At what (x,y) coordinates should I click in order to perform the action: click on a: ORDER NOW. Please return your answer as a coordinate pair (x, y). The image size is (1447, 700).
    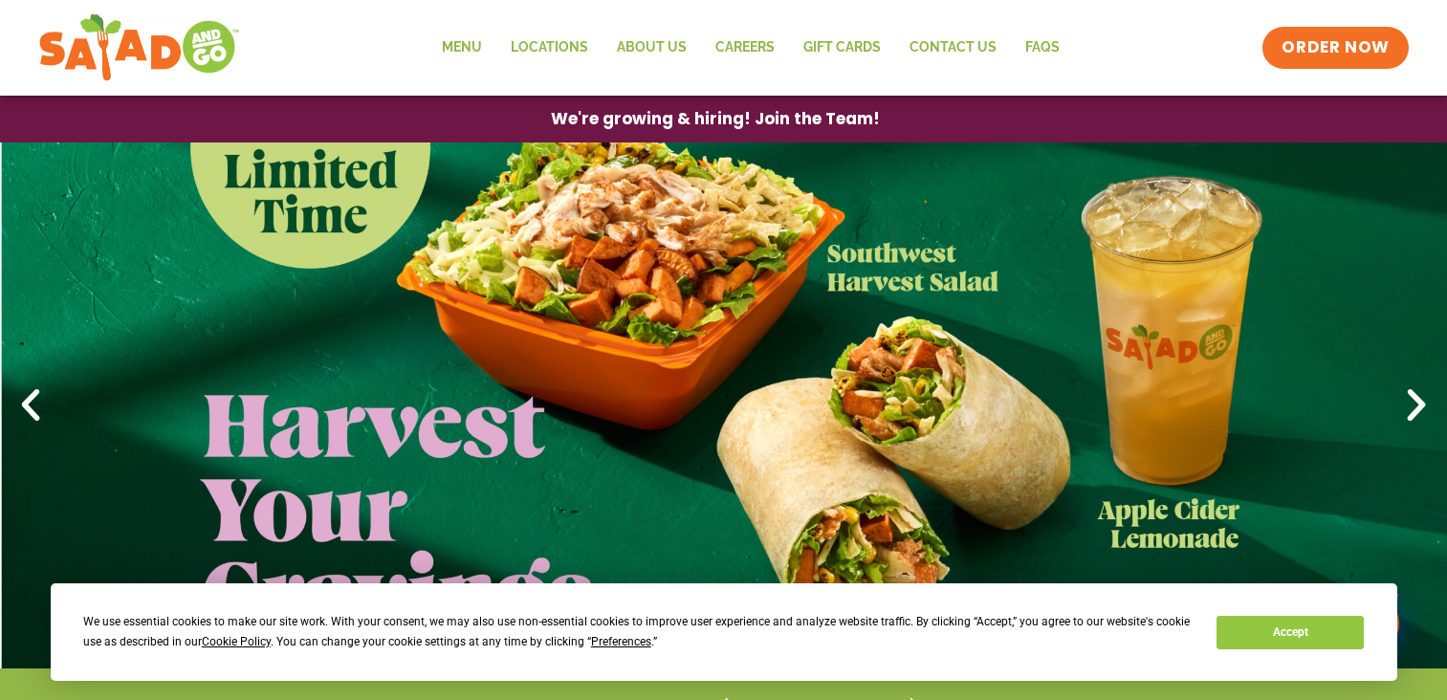
    Looking at the image, I should click on (1335, 48).